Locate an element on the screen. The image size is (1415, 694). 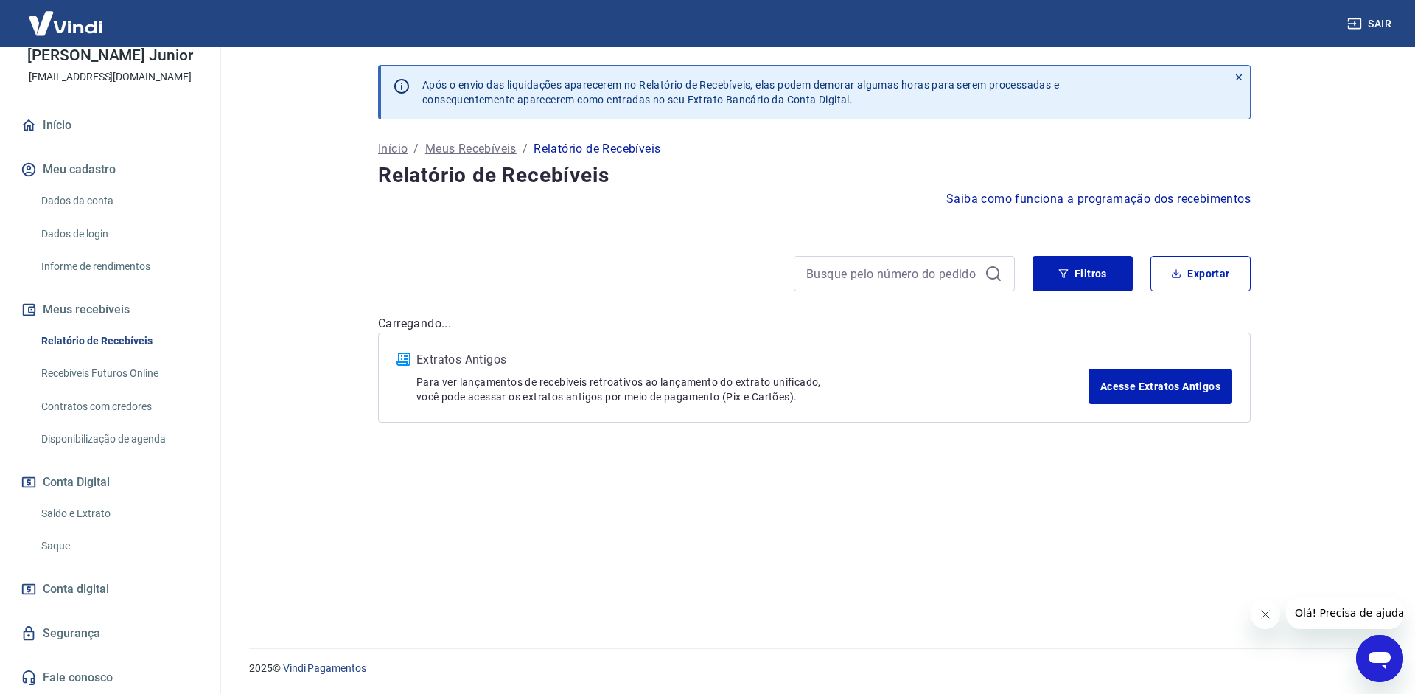
a: Dados da conta is located at coordinates (119, 200).